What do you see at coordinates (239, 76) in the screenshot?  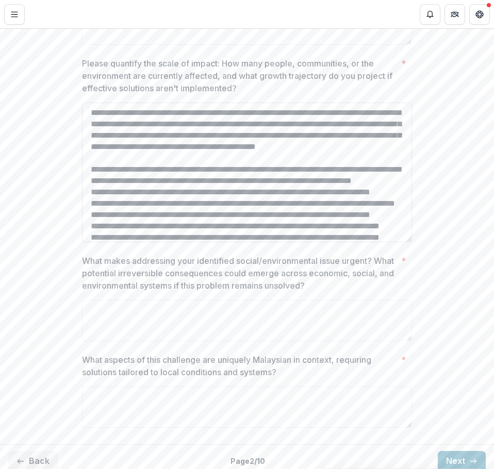 I see `p: Please quantify the scale of impact: How many people, communities, or the environment are current...` at bounding box center [239, 76].